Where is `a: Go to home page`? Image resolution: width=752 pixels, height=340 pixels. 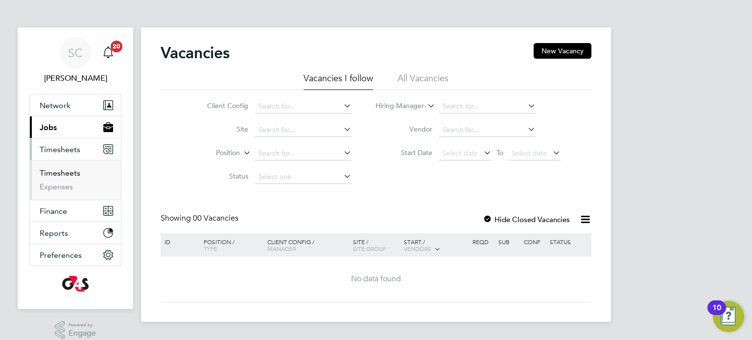 a: Go to home page is located at coordinates (75, 284).